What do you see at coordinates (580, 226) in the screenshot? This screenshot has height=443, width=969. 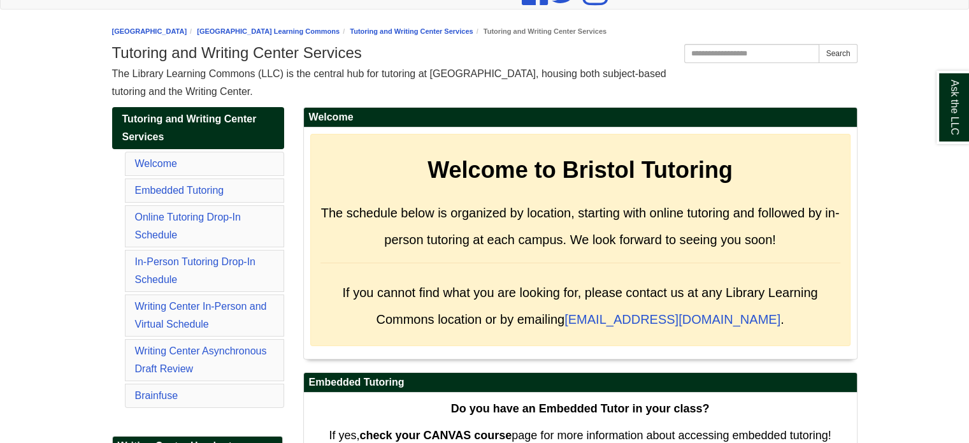 I see `span: The schedule below is organized by location, starting with online tutoring and followed by in-per...` at bounding box center [580, 226].